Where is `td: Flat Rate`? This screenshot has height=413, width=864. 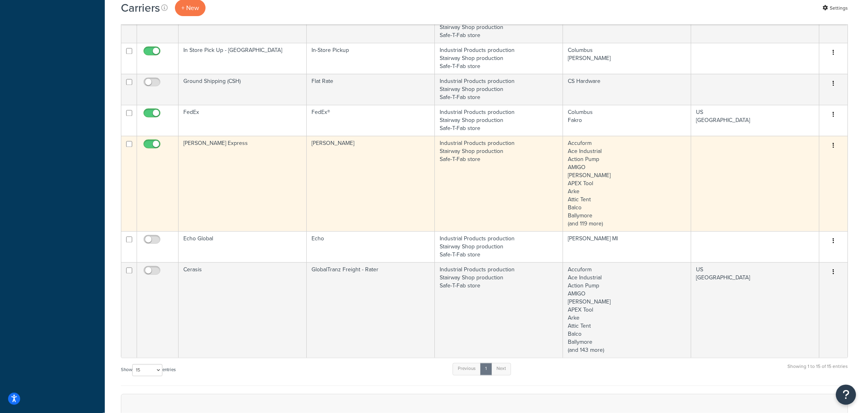 td: Flat Rate is located at coordinates (371, 89).